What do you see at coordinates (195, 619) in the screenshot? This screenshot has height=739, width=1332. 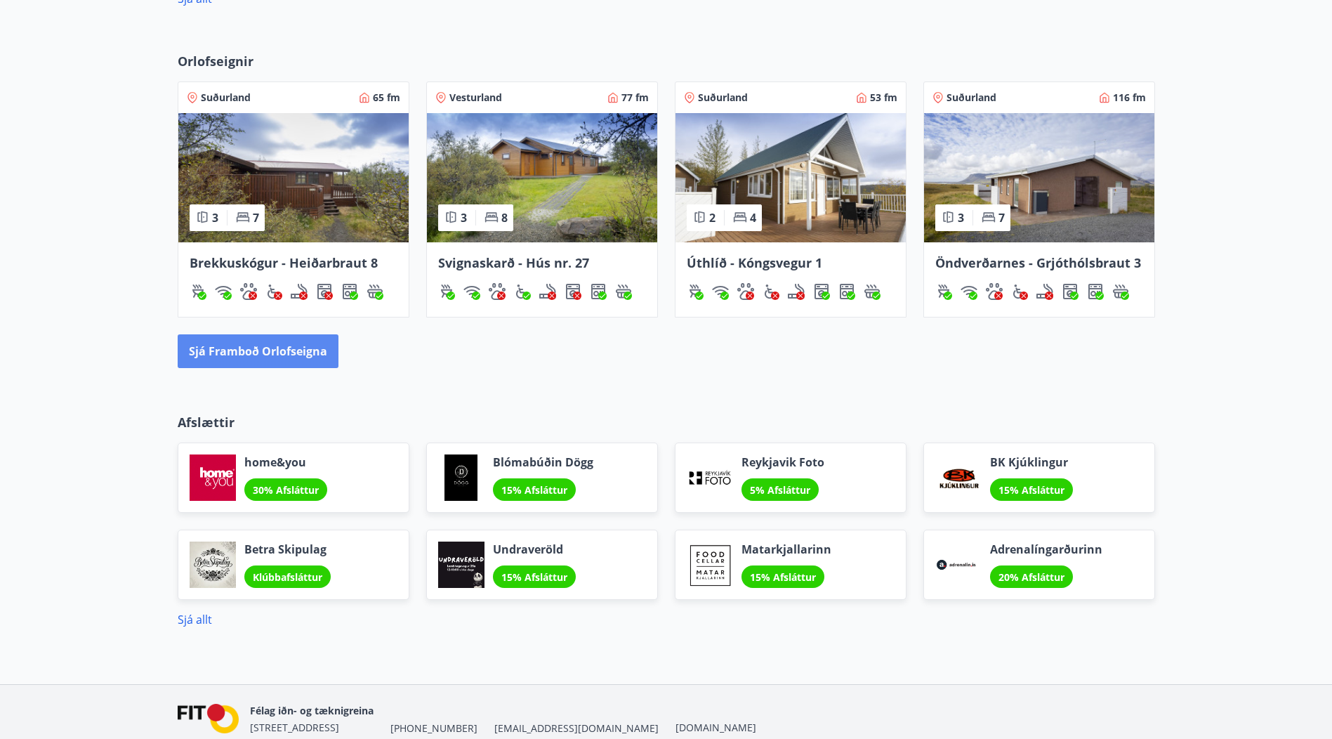 I see `a: Sjá allt` at bounding box center [195, 619].